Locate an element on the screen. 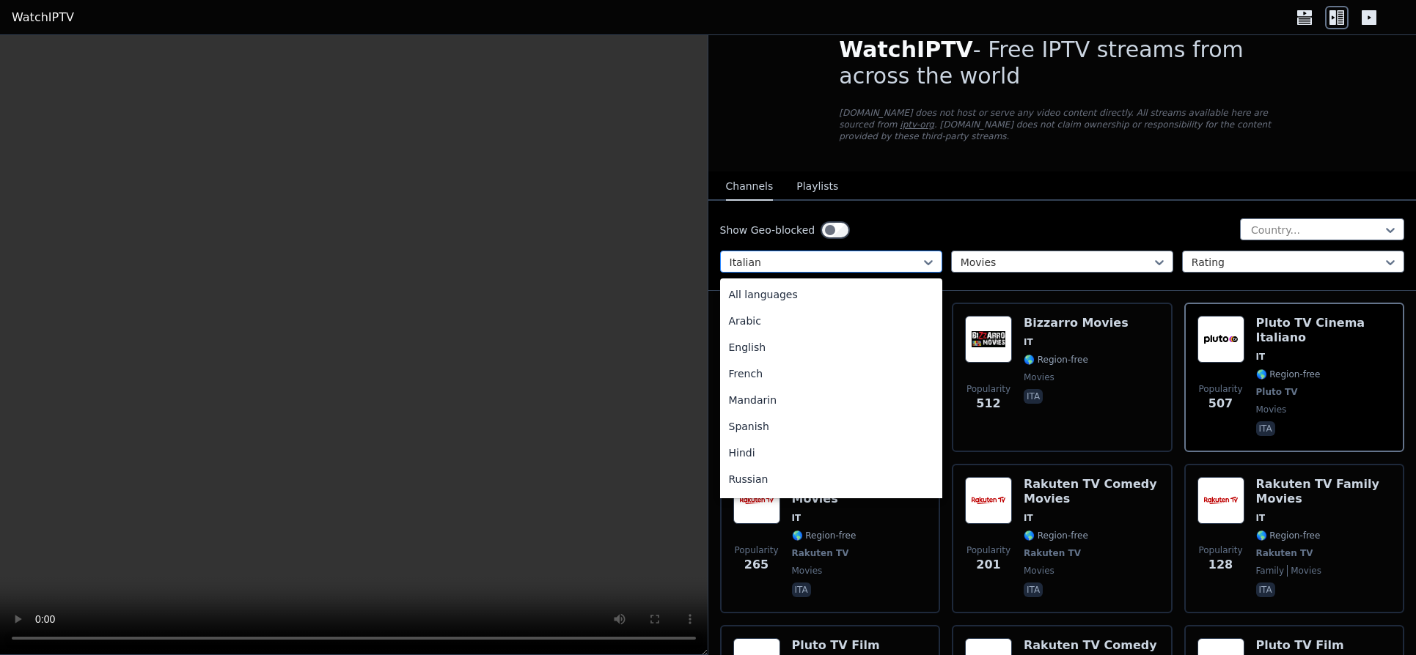 This screenshot has width=1416, height=655. span: Pluto TV is located at coordinates (1276, 392).